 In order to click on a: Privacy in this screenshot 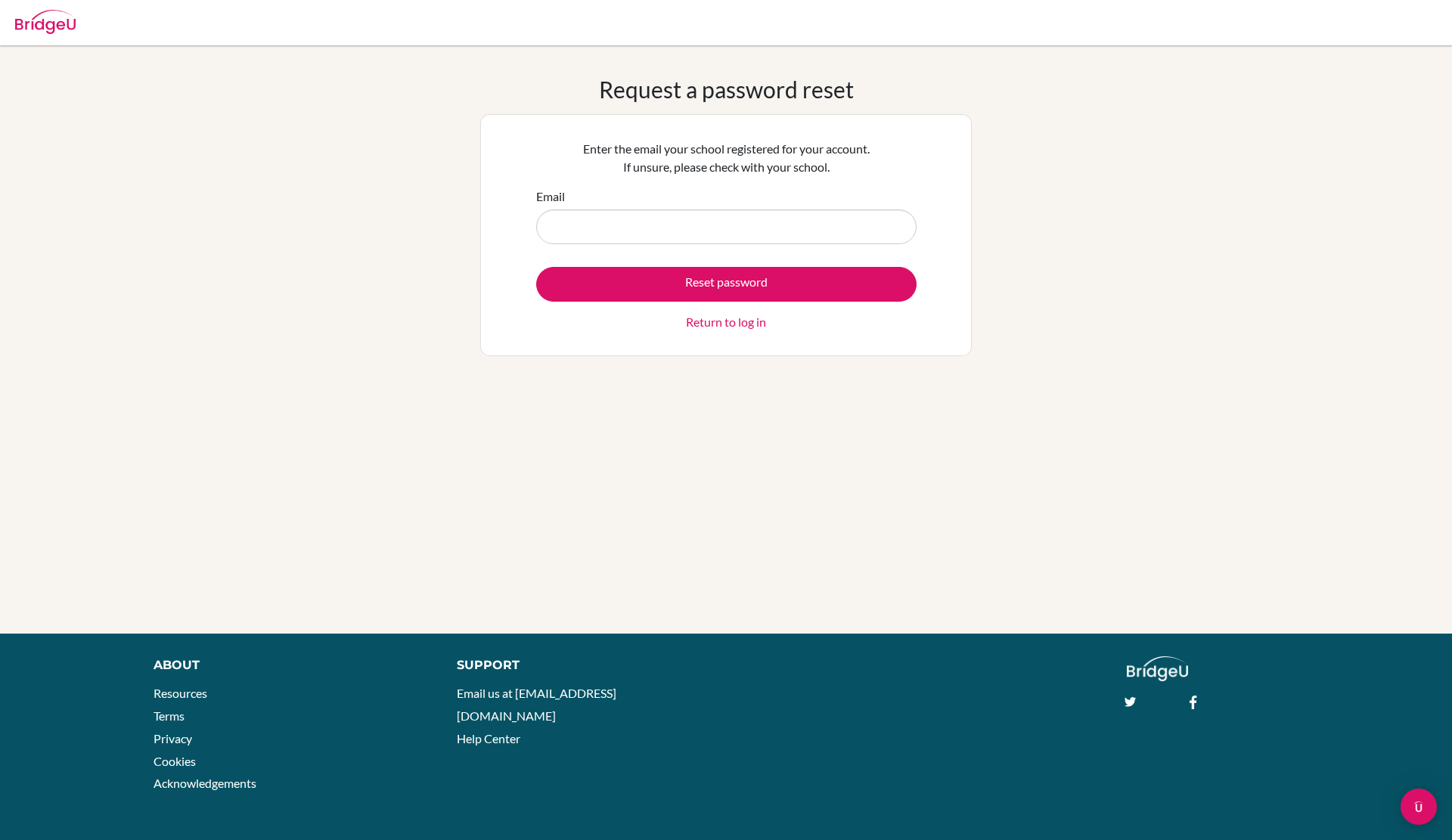, I will do `click(173, 738)`.